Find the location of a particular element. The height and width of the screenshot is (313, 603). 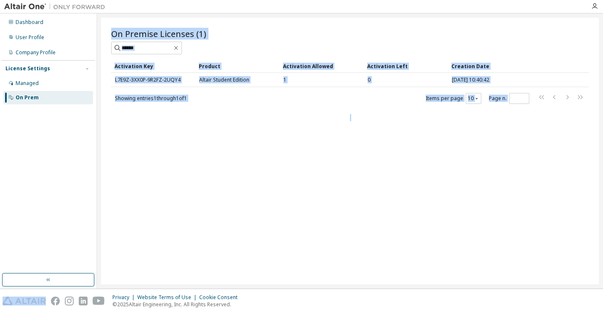

span: 0 is located at coordinates (369, 80).